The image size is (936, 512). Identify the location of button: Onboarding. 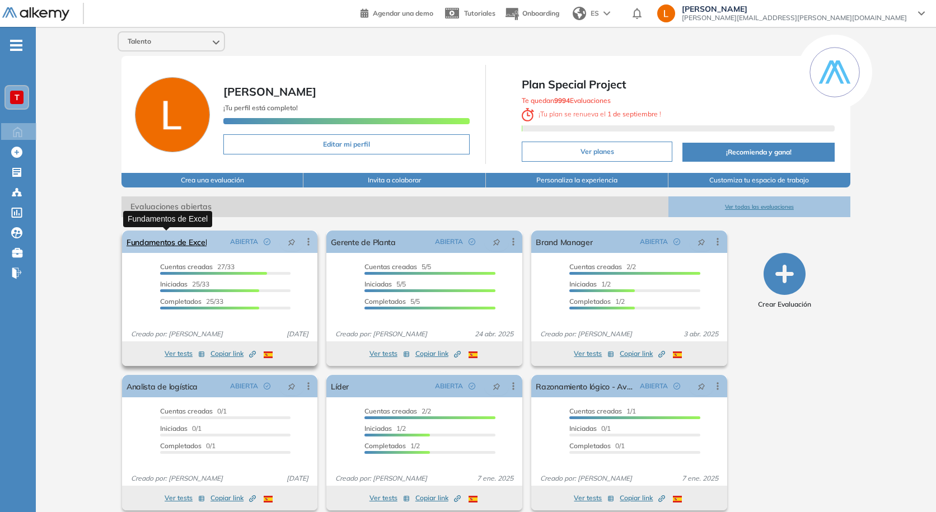
(532, 13).